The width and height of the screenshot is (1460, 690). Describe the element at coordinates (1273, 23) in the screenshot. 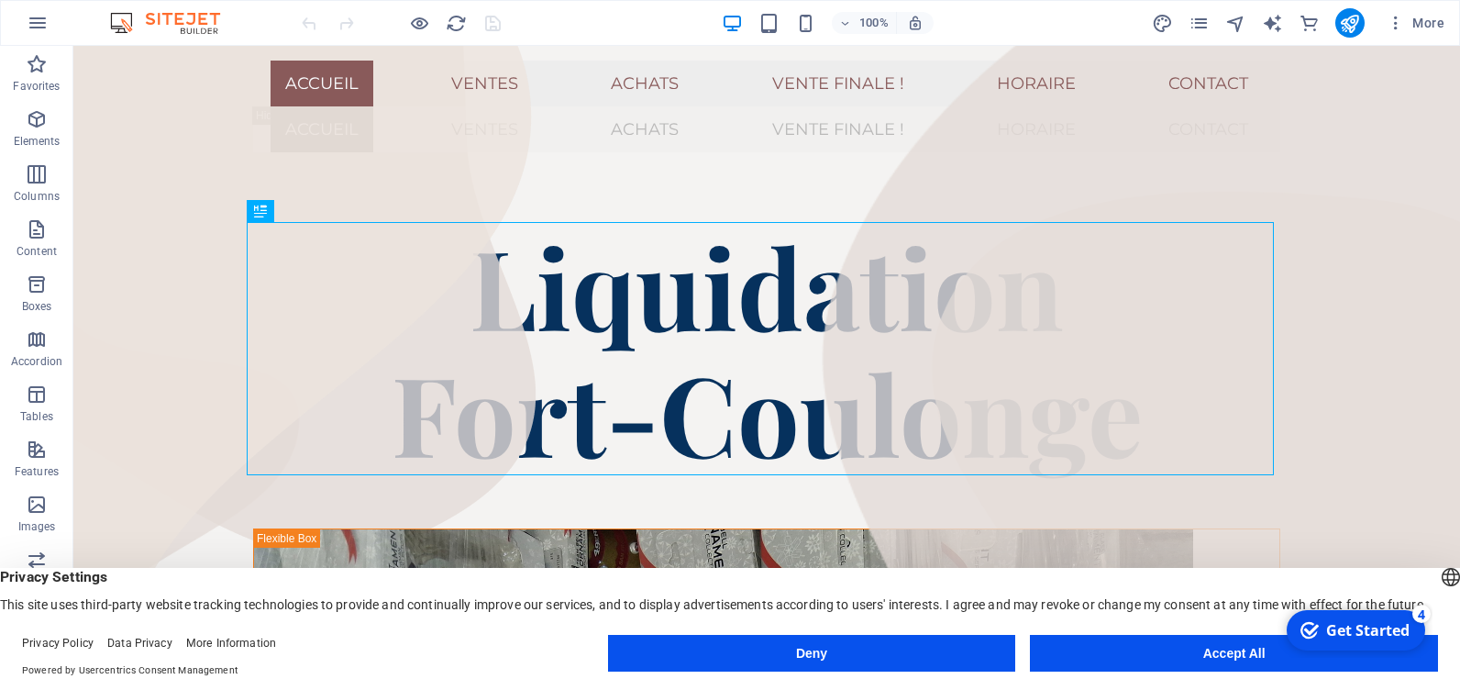

I see `button: text_generator` at that location.